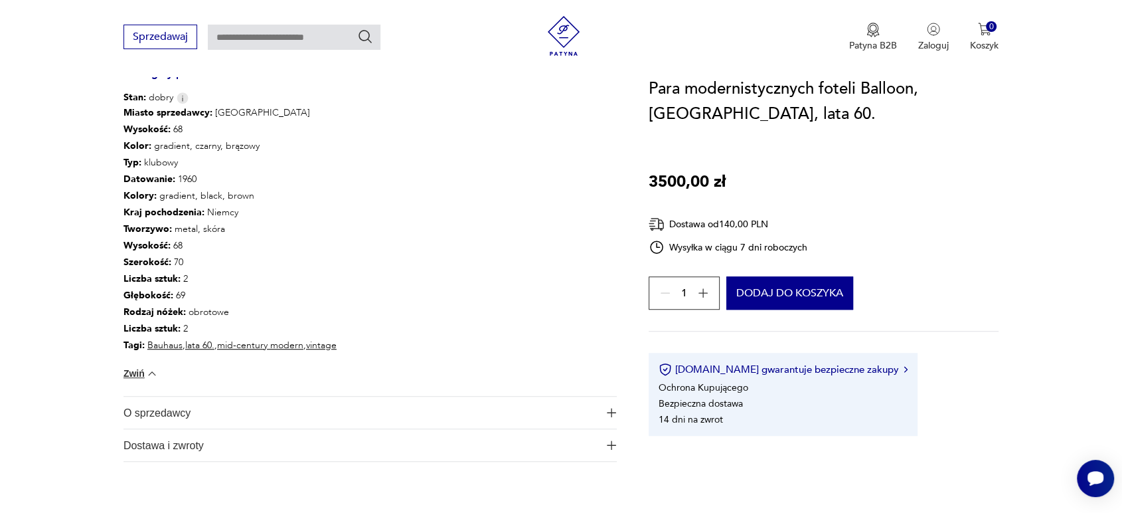 Image resolution: width=1122 pixels, height=513 pixels. I want to click on div: 0, so click(991, 27).